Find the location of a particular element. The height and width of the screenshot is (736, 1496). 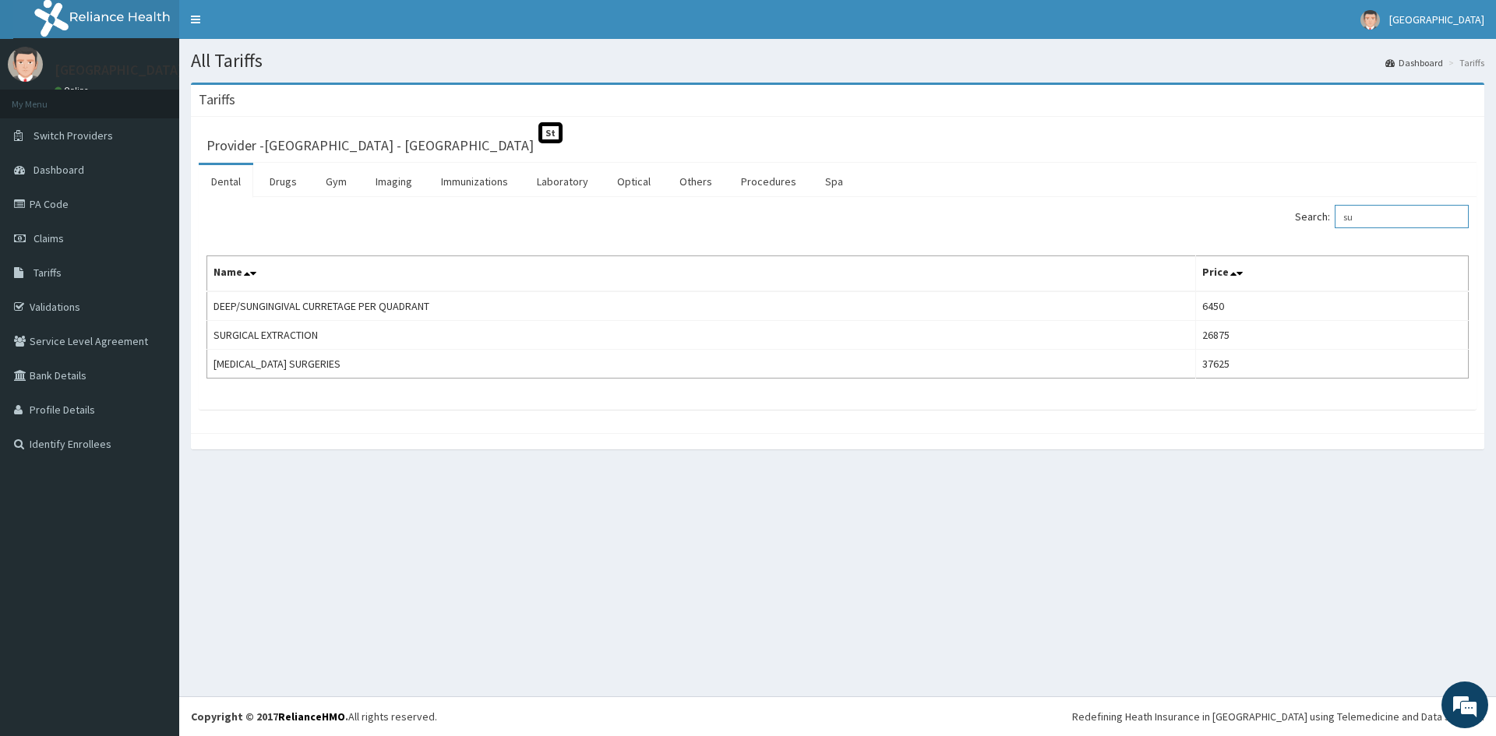

a: Laboratory is located at coordinates (563, 182).